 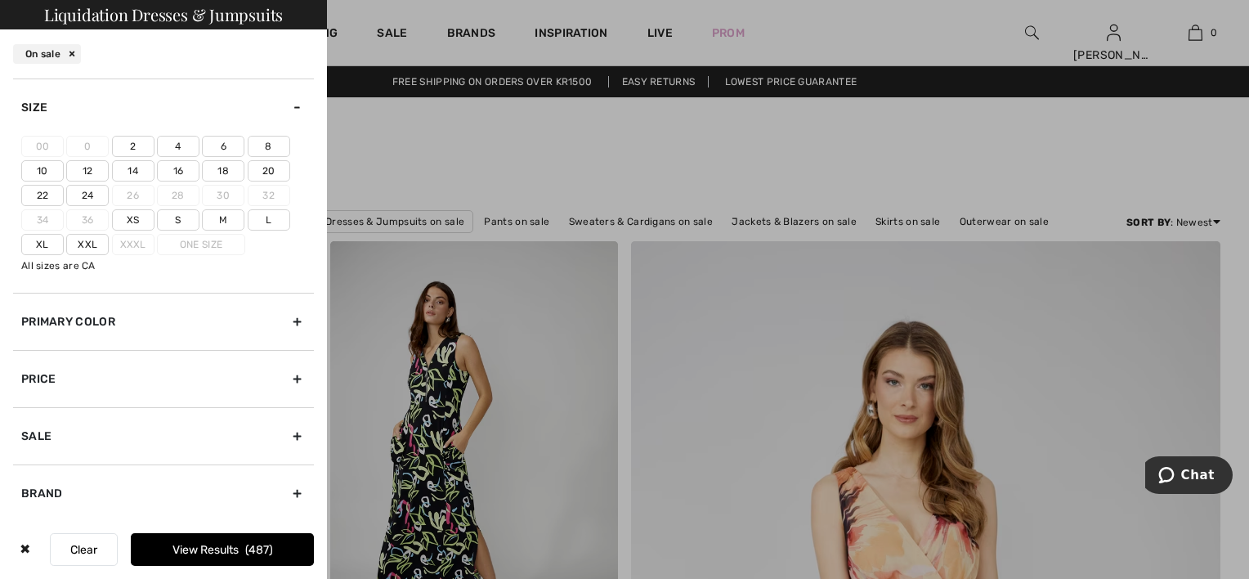 I want to click on div: Price, so click(x=164, y=379).